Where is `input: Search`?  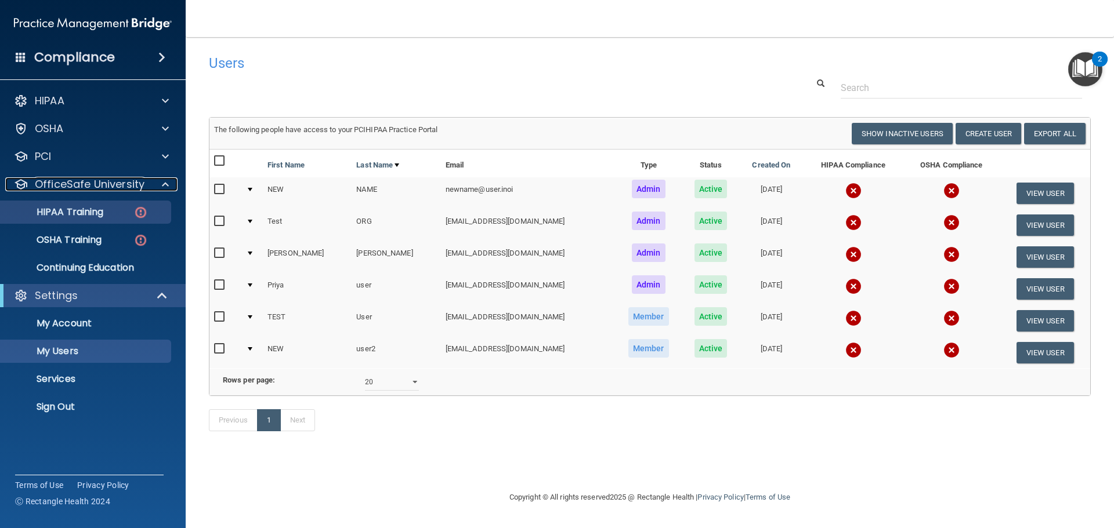 input: Search is located at coordinates (961, 88).